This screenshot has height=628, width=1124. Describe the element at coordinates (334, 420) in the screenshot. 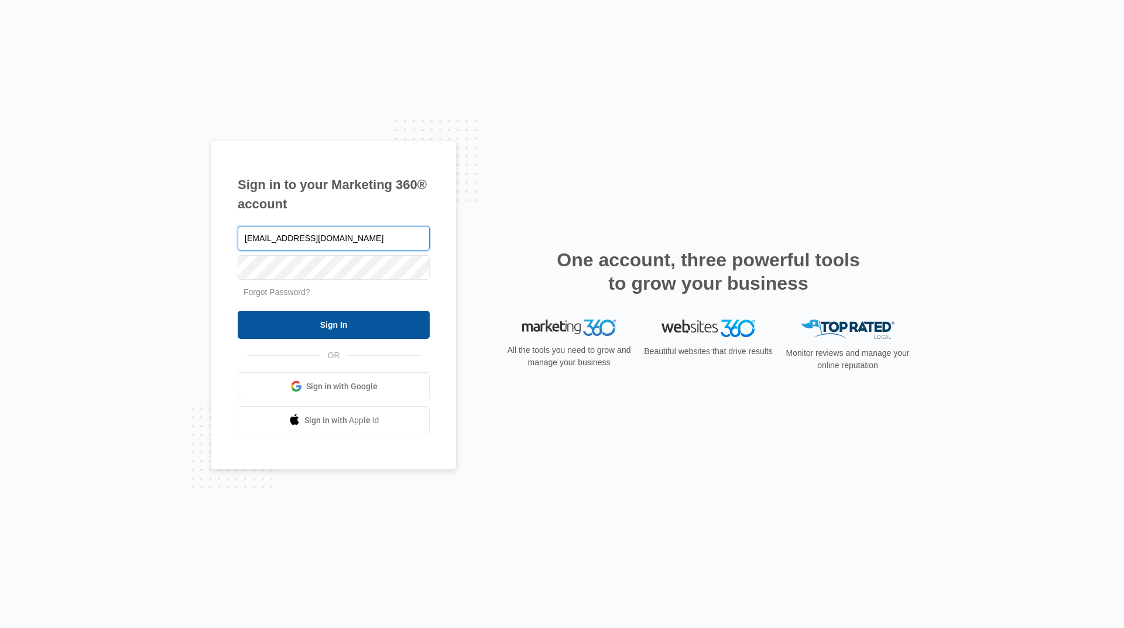

I see `a: Sign in with Apple Id` at that location.